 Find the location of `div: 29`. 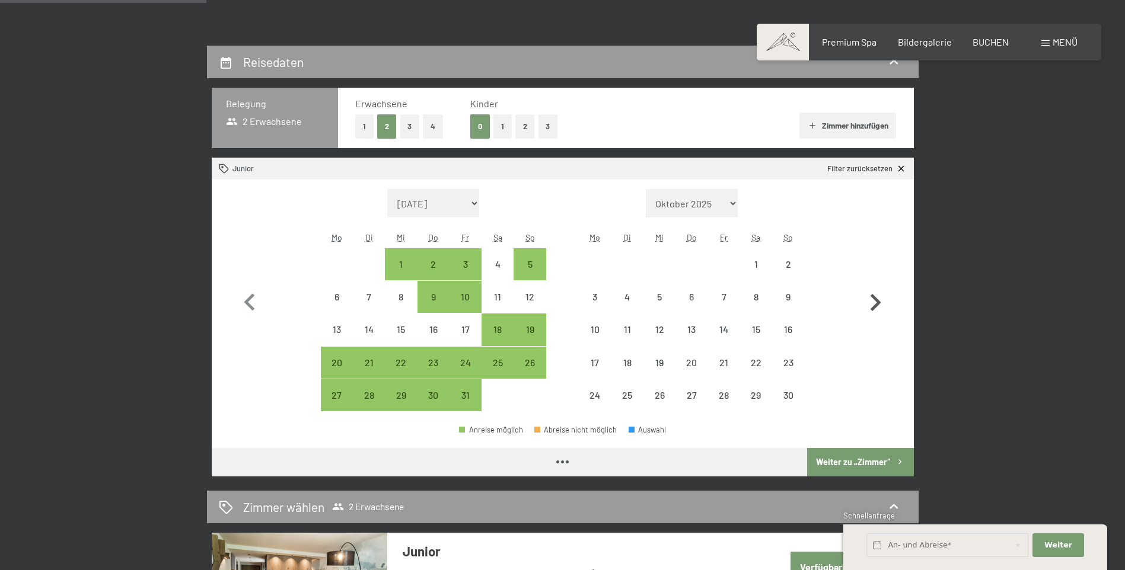

div: 29 is located at coordinates (401, 405).